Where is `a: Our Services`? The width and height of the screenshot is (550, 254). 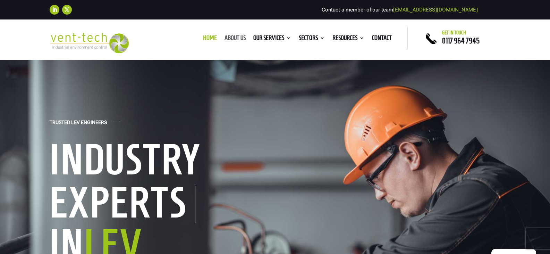
a: Our Services is located at coordinates (272, 39).